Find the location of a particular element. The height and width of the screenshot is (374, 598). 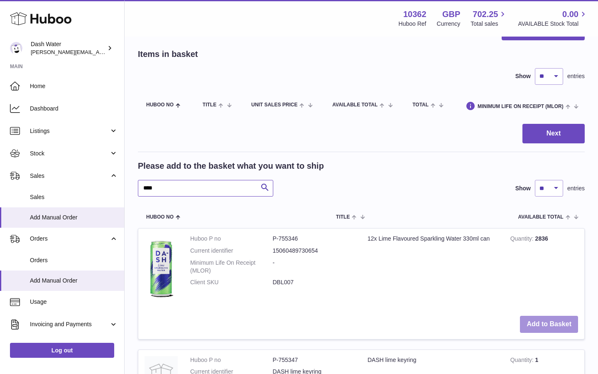

dd: P-755346 is located at coordinates (314, 239).